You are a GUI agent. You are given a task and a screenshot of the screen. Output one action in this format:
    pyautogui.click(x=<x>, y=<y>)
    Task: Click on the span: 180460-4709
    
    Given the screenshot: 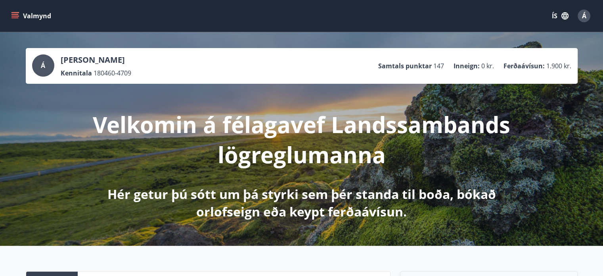 What is the action you would take?
    pyautogui.click(x=112, y=73)
    